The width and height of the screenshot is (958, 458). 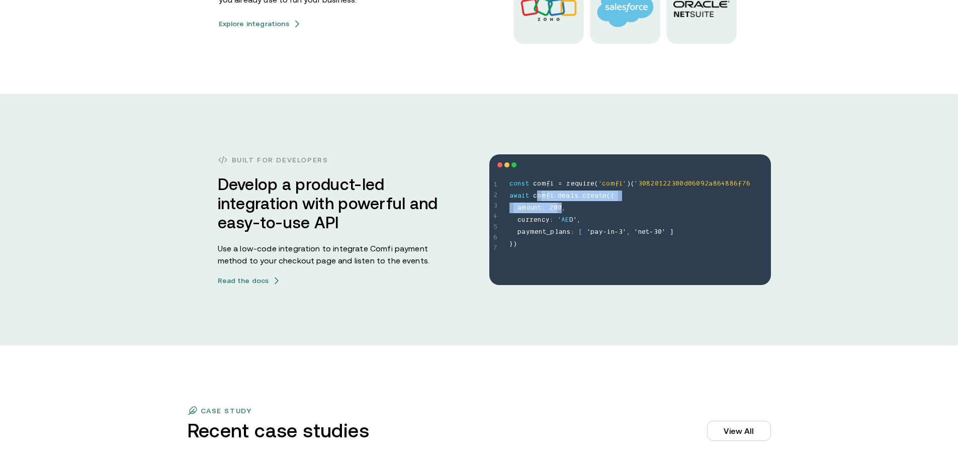 I want to click on p: case study, so click(x=226, y=411).